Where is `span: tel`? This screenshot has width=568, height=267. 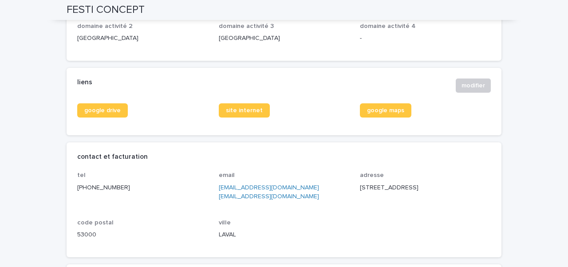 span: tel is located at coordinates (81, 175).